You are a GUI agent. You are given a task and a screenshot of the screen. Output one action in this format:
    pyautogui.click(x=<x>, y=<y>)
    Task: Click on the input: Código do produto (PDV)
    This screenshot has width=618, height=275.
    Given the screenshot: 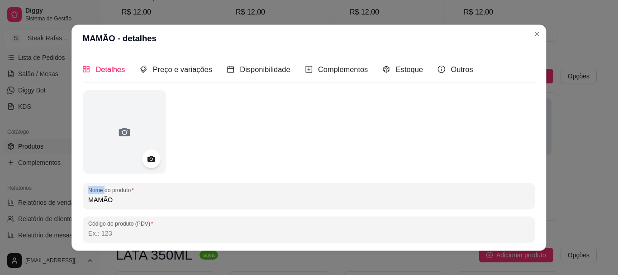 What is the action you would take?
    pyautogui.click(x=309, y=233)
    